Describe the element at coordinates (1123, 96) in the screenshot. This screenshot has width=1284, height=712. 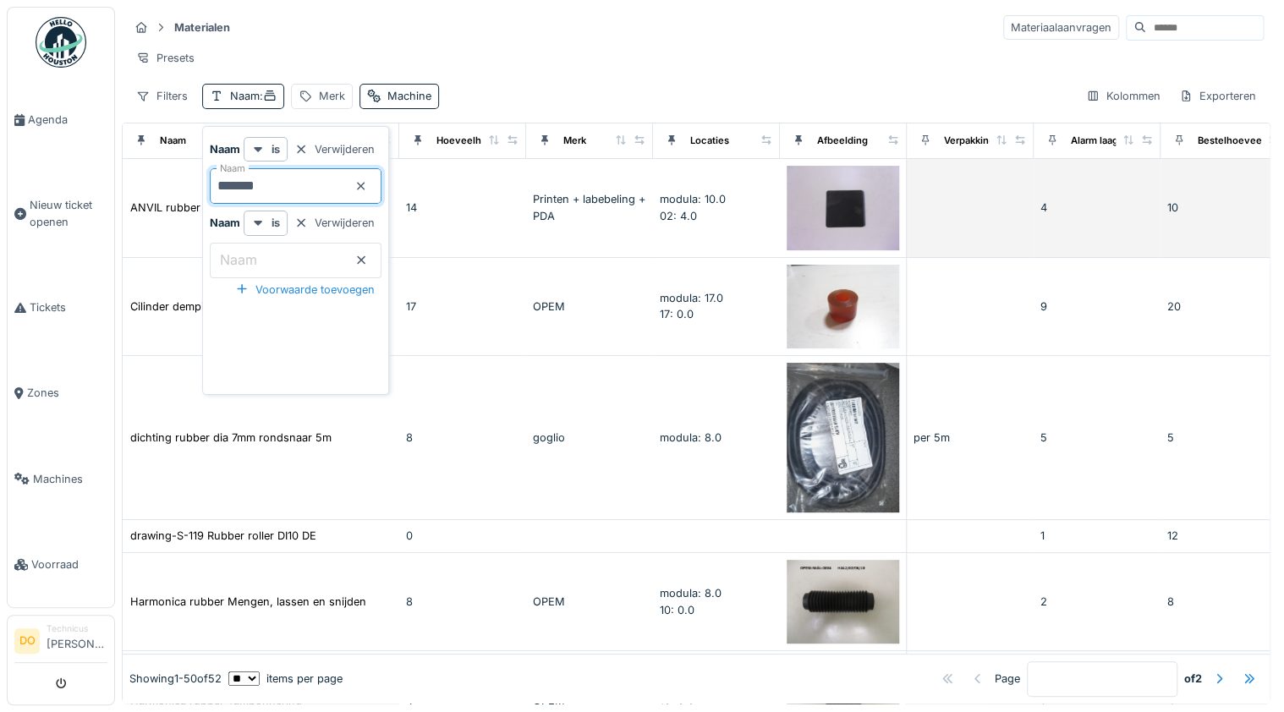
I see `div: Kolommen` at that location.